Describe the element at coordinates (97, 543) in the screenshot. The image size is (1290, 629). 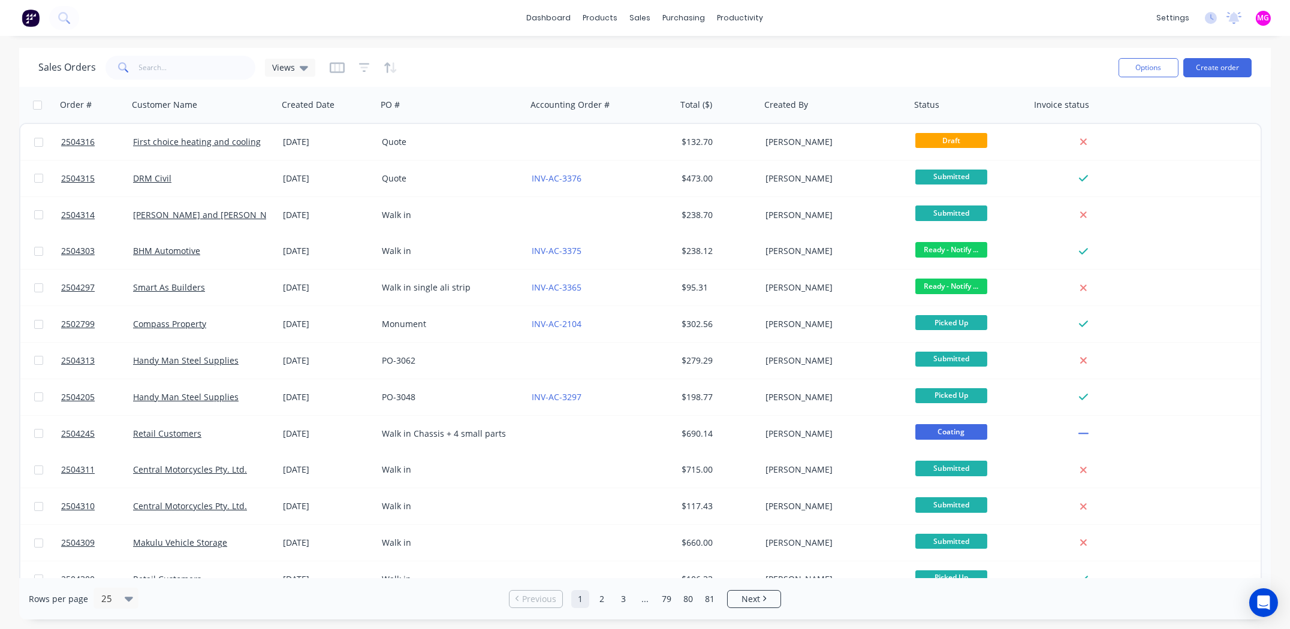
I see `a: 2504309` at that location.